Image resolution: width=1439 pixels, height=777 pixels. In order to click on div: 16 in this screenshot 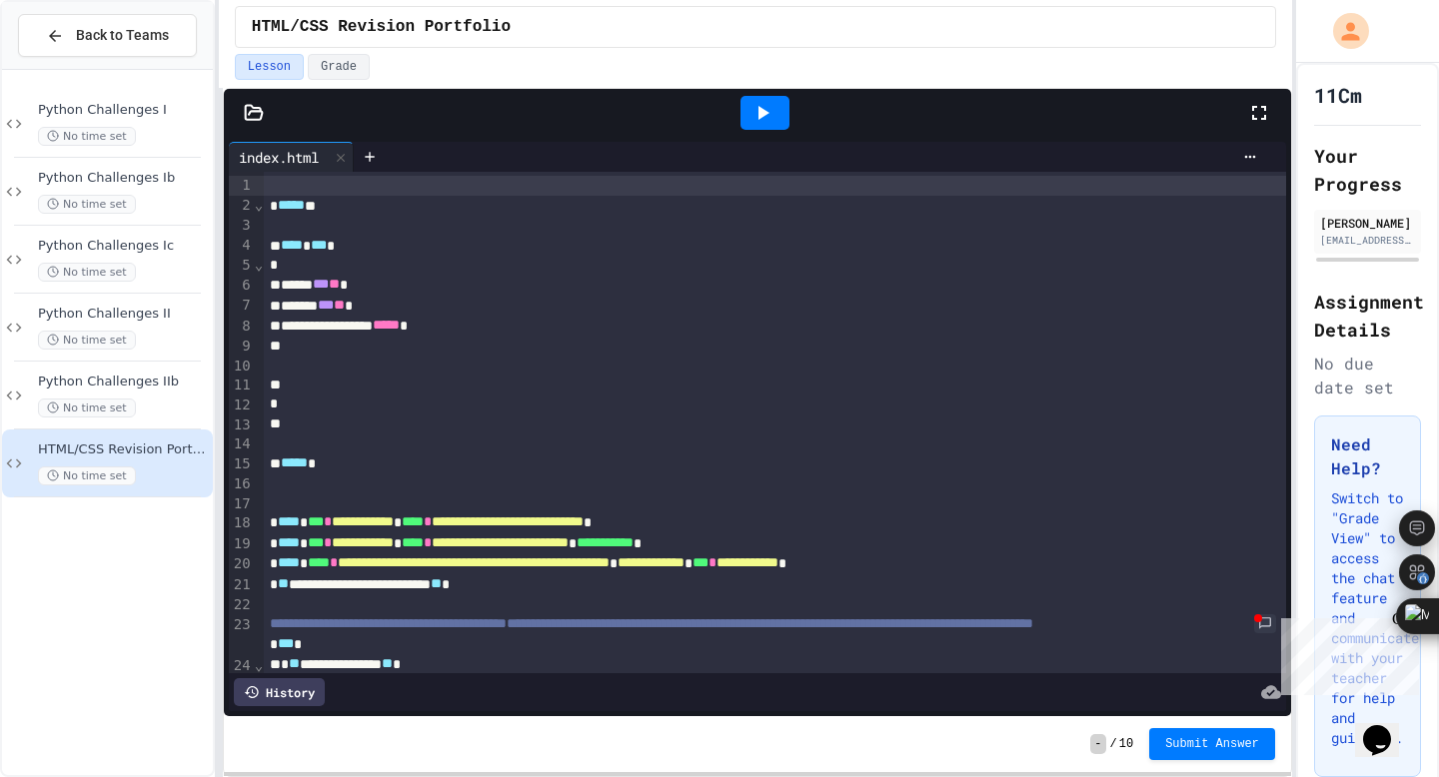, I will do `click(241, 485)`.